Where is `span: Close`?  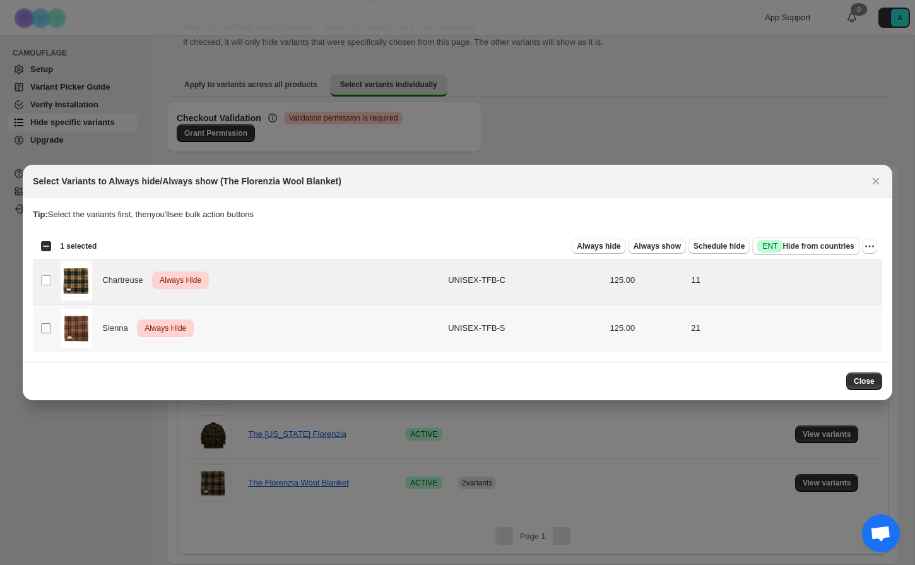
span: Close is located at coordinates (864, 381).